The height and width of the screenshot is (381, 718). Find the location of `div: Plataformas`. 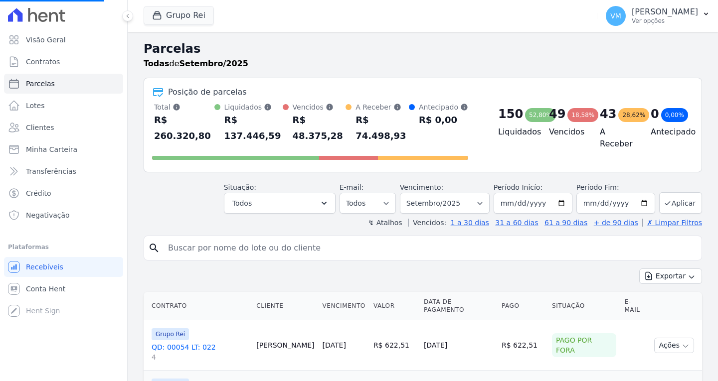

div: Plataformas is located at coordinates (63, 247).